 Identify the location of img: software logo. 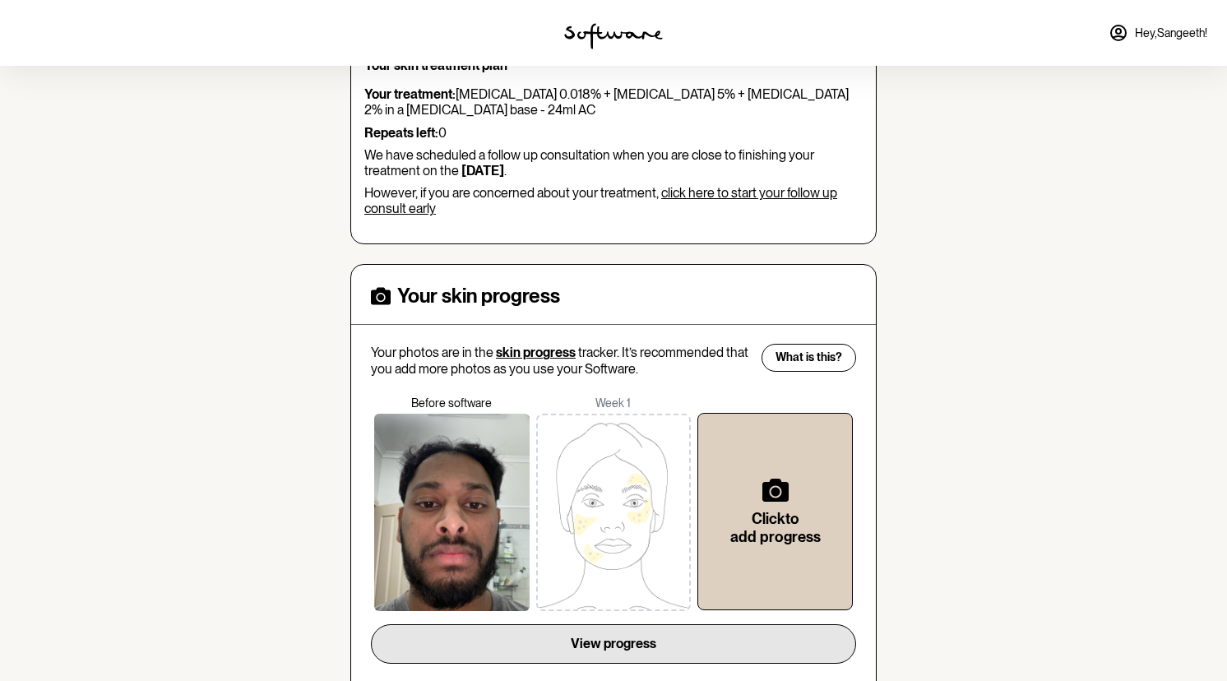
(614, 36).